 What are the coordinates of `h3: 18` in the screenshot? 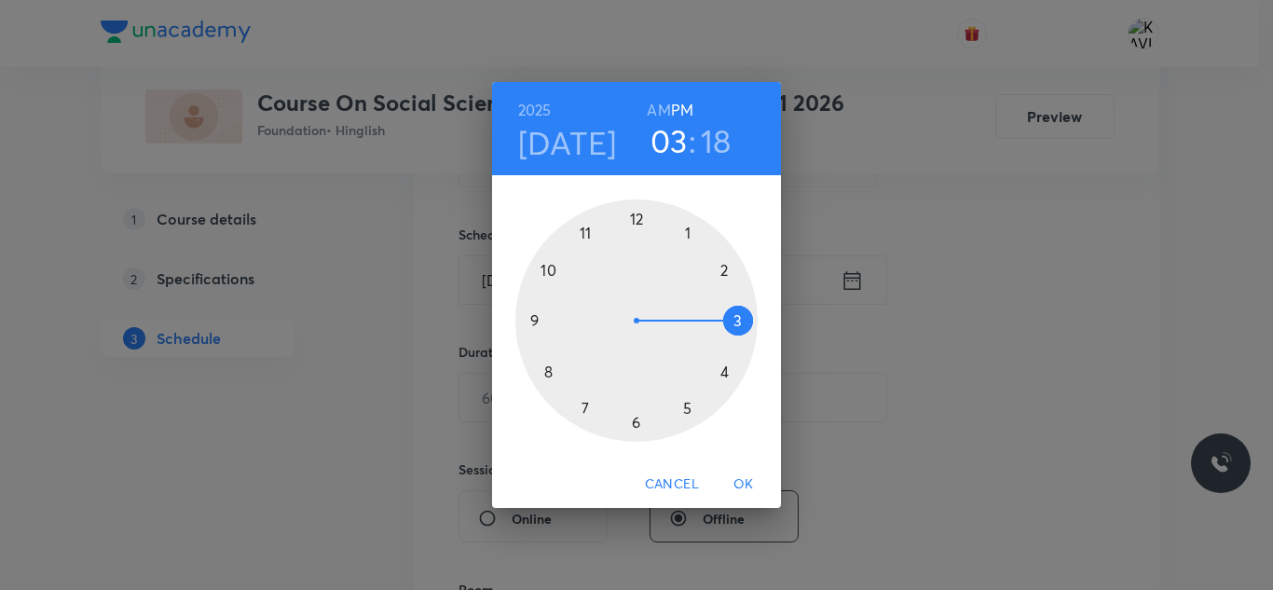 It's located at (716, 141).